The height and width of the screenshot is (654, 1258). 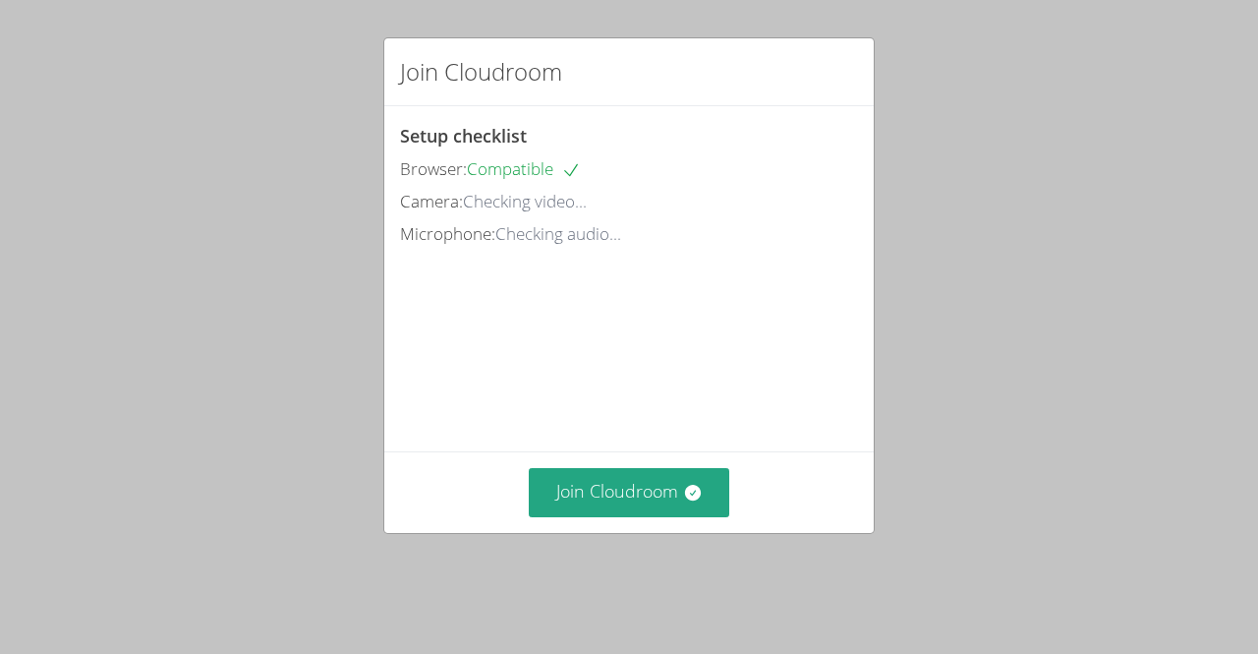 What do you see at coordinates (525, 201) in the screenshot?
I see `span: Checking video...` at bounding box center [525, 201].